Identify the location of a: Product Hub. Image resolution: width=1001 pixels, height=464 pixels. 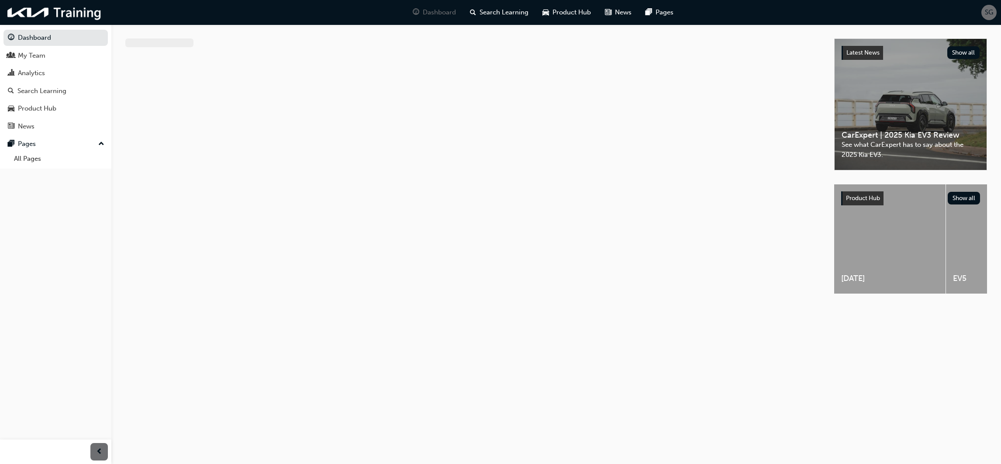
(55, 108).